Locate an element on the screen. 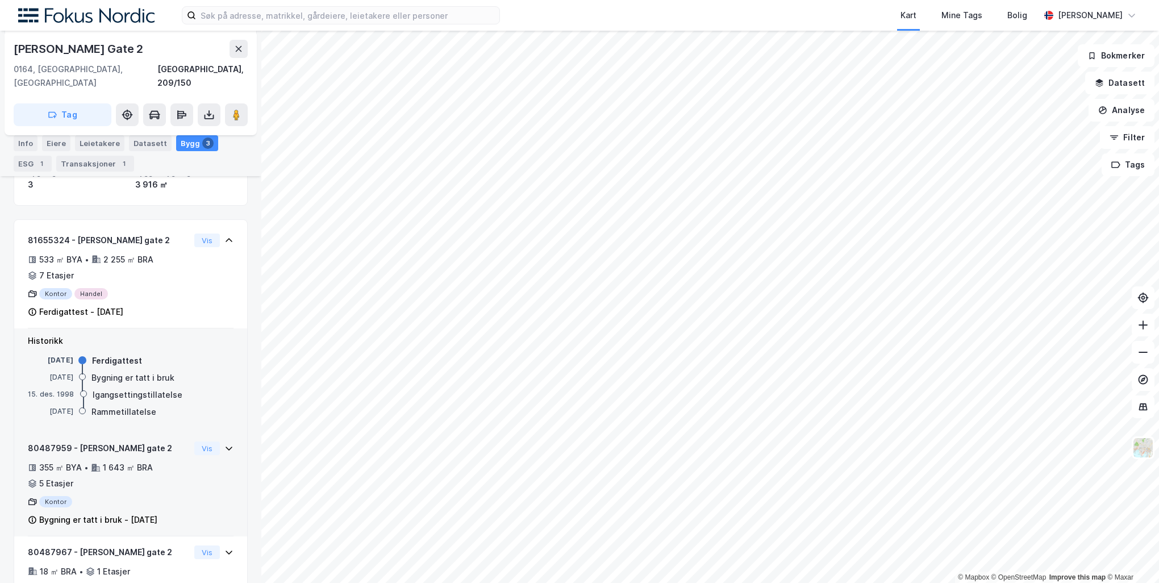 The width and height of the screenshot is (1159, 583). div: Kart is located at coordinates (908, 15).